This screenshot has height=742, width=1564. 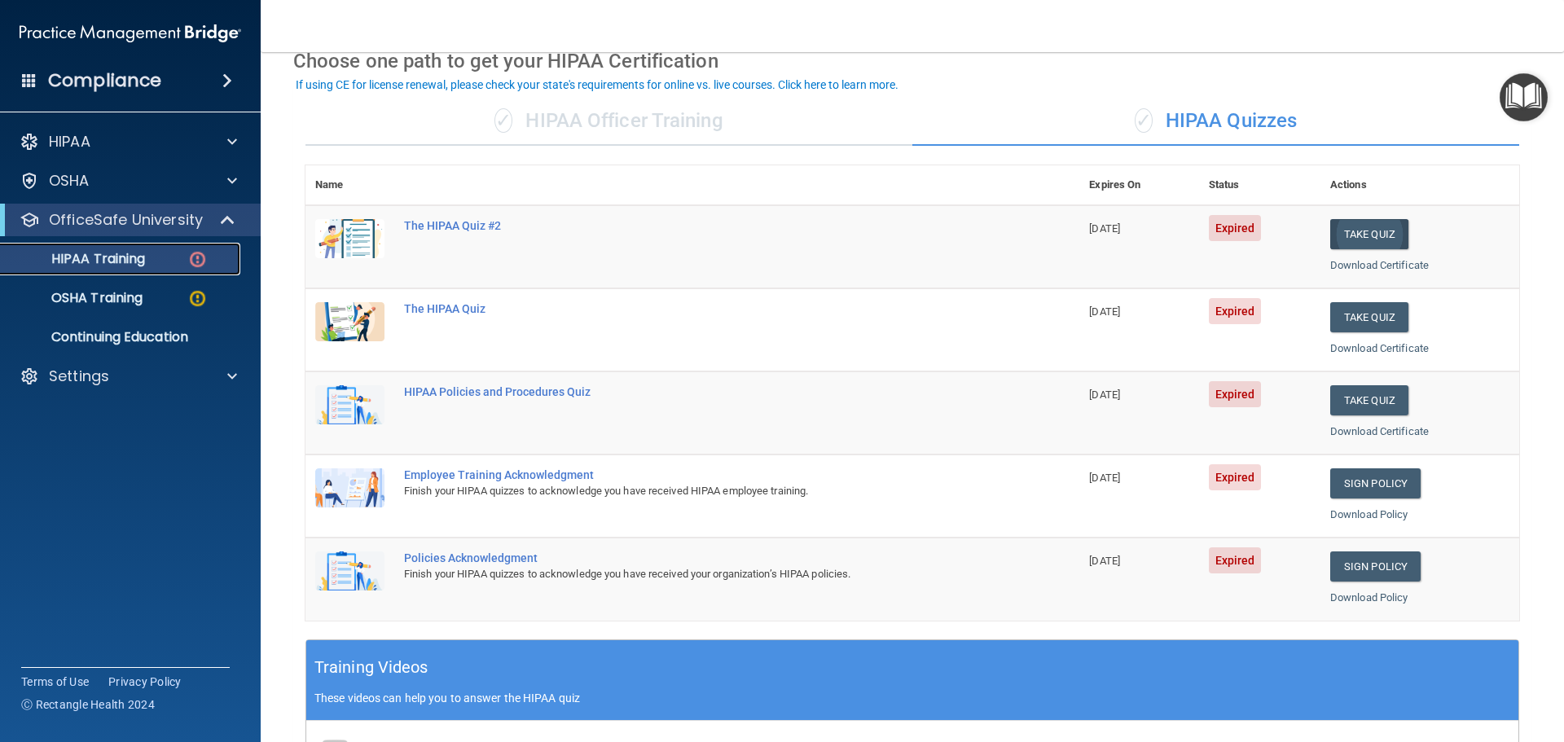 I want to click on h4: Compliance, so click(x=104, y=81).